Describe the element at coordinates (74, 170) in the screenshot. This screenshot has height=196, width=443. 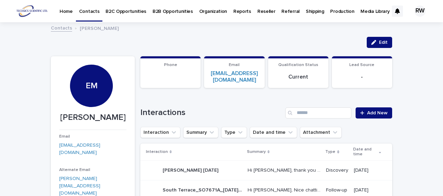
I see `span: Alternate Email` at that location.